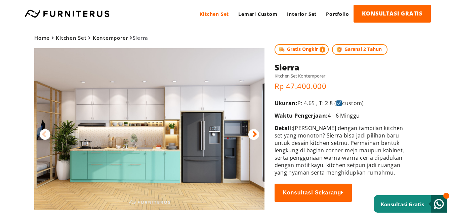  What do you see at coordinates (338, 14) in the screenshot?
I see `a: Portfolio` at bounding box center [338, 14].